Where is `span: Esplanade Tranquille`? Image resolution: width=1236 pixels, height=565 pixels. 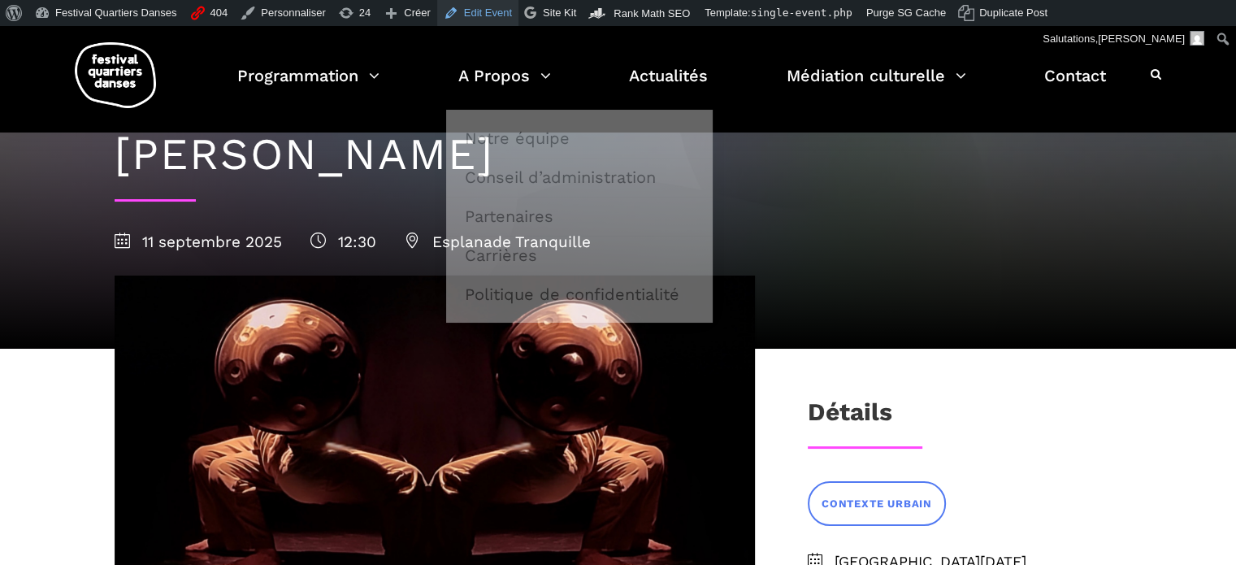
span: Esplanade Tranquille is located at coordinates (497, 241).